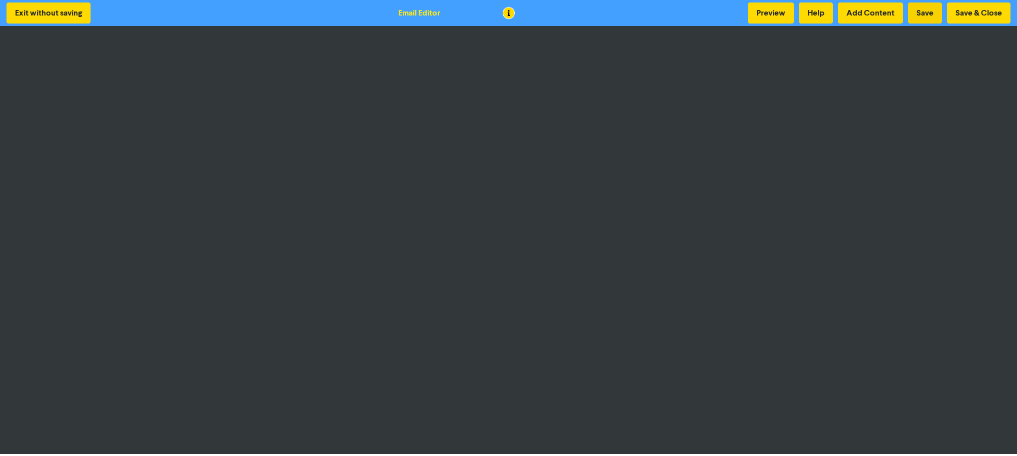 The height and width of the screenshot is (456, 1017). Describe the element at coordinates (49, 13) in the screenshot. I see `button: Exit without saving` at that location.